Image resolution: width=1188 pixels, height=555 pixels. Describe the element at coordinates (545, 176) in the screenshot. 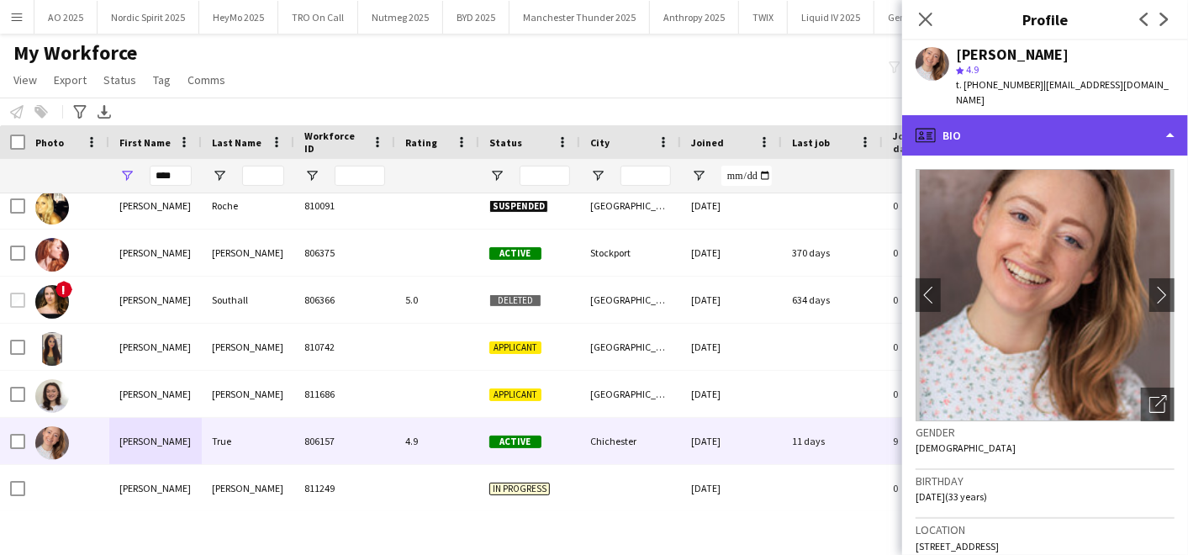

I see `input: Status Filter Input` at that location.